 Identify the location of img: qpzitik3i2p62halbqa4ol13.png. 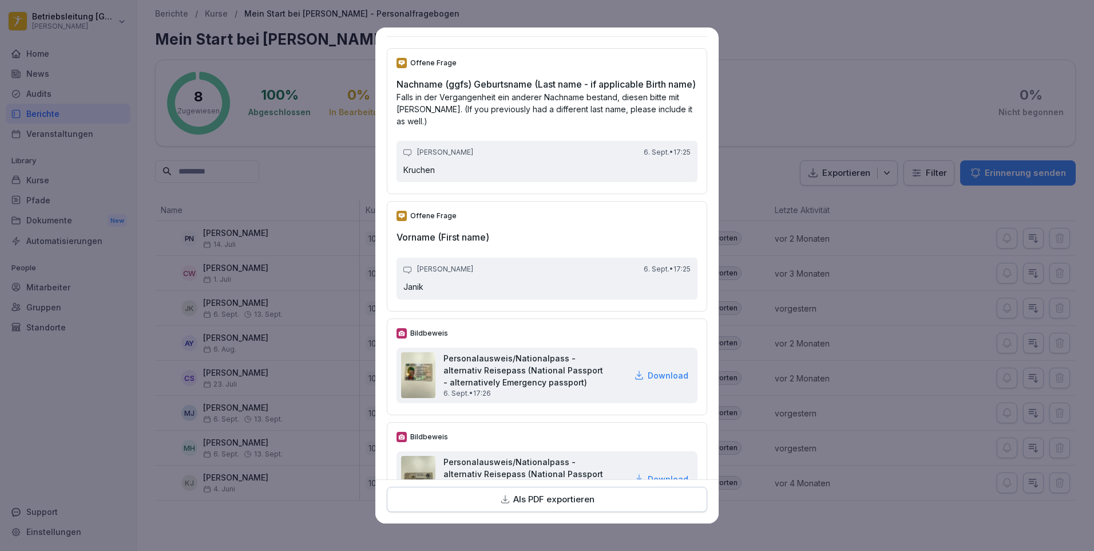
(418, 478).